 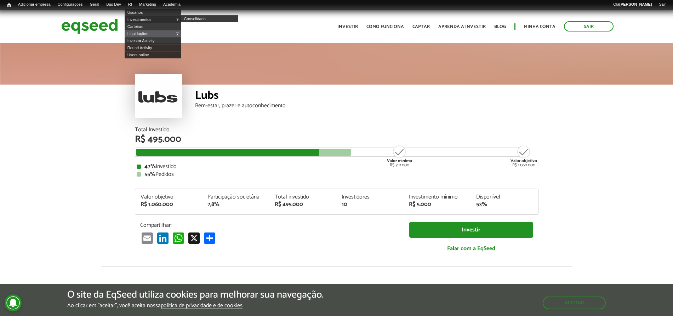 What do you see at coordinates (337, 167) in the screenshot?
I see `div: Investido` at bounding box center [337, 167].